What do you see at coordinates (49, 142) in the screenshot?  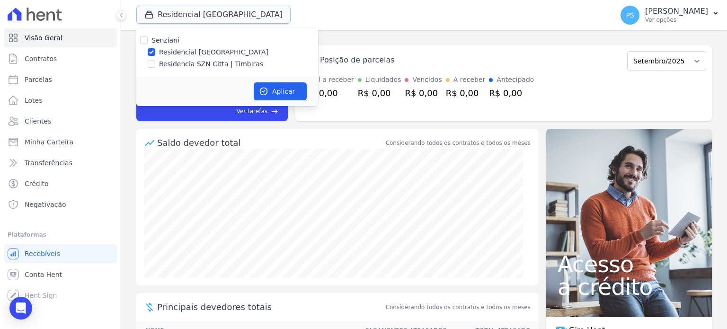 I see `span: Minha Carteira` at bounding box center [49, 142].